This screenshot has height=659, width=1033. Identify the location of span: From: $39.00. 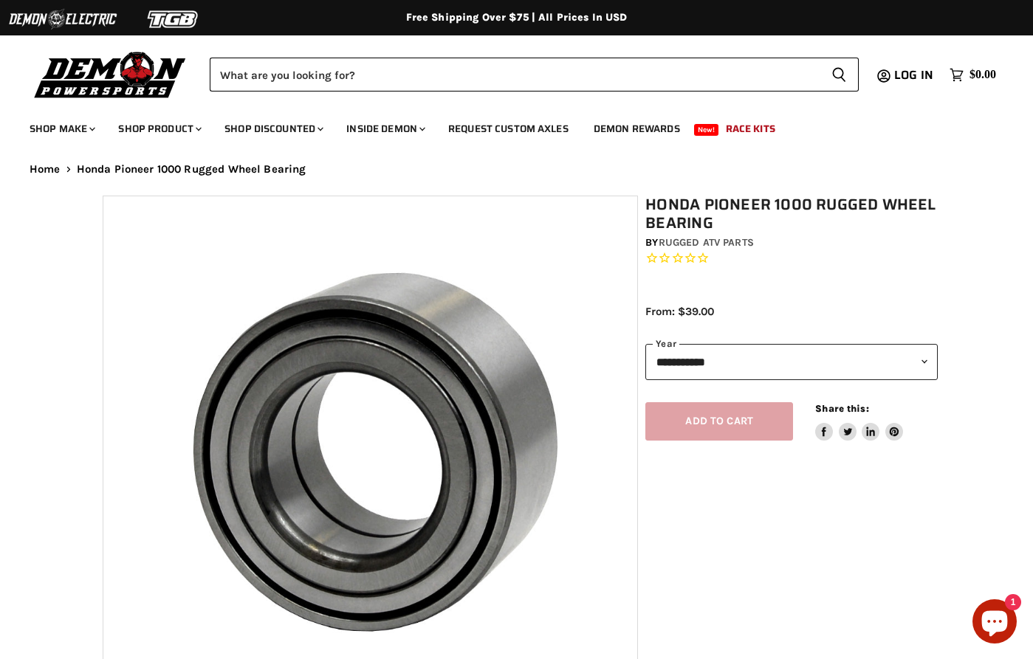
(679, 312).